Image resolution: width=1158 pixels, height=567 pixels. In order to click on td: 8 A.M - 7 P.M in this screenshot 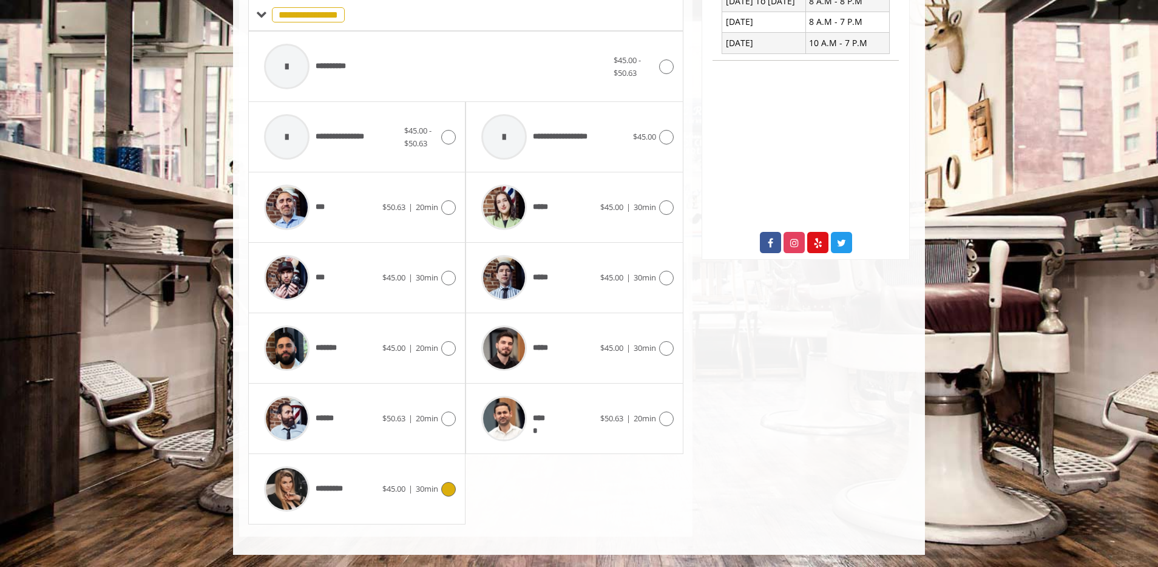, I will do `click(848, 22)`.